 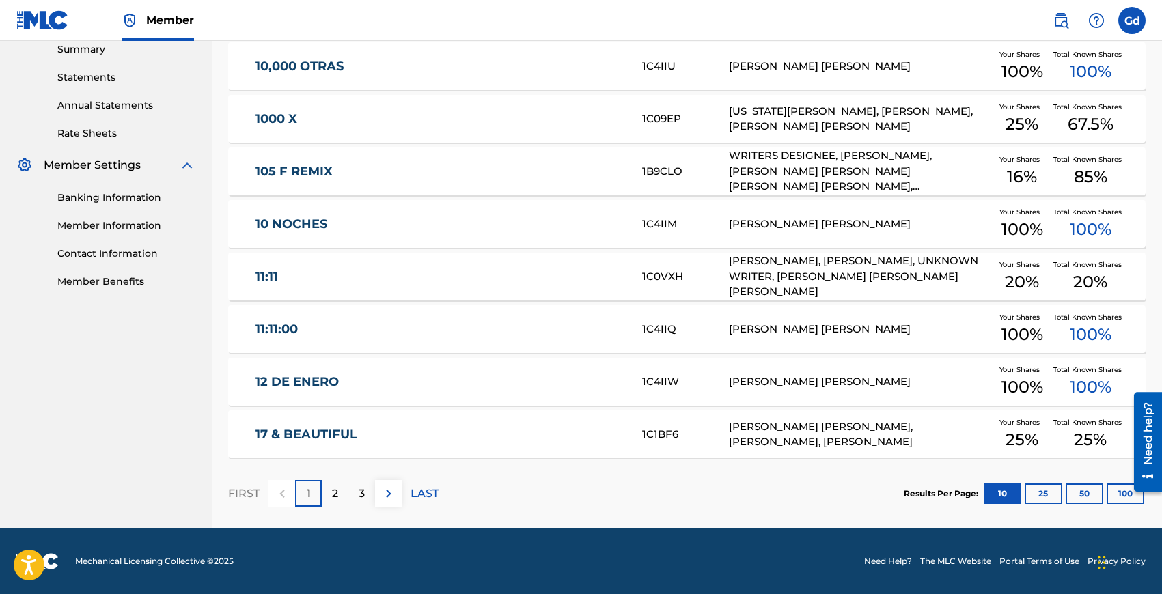 I want to click on span: 16 %, so click(x=1022, y=177).